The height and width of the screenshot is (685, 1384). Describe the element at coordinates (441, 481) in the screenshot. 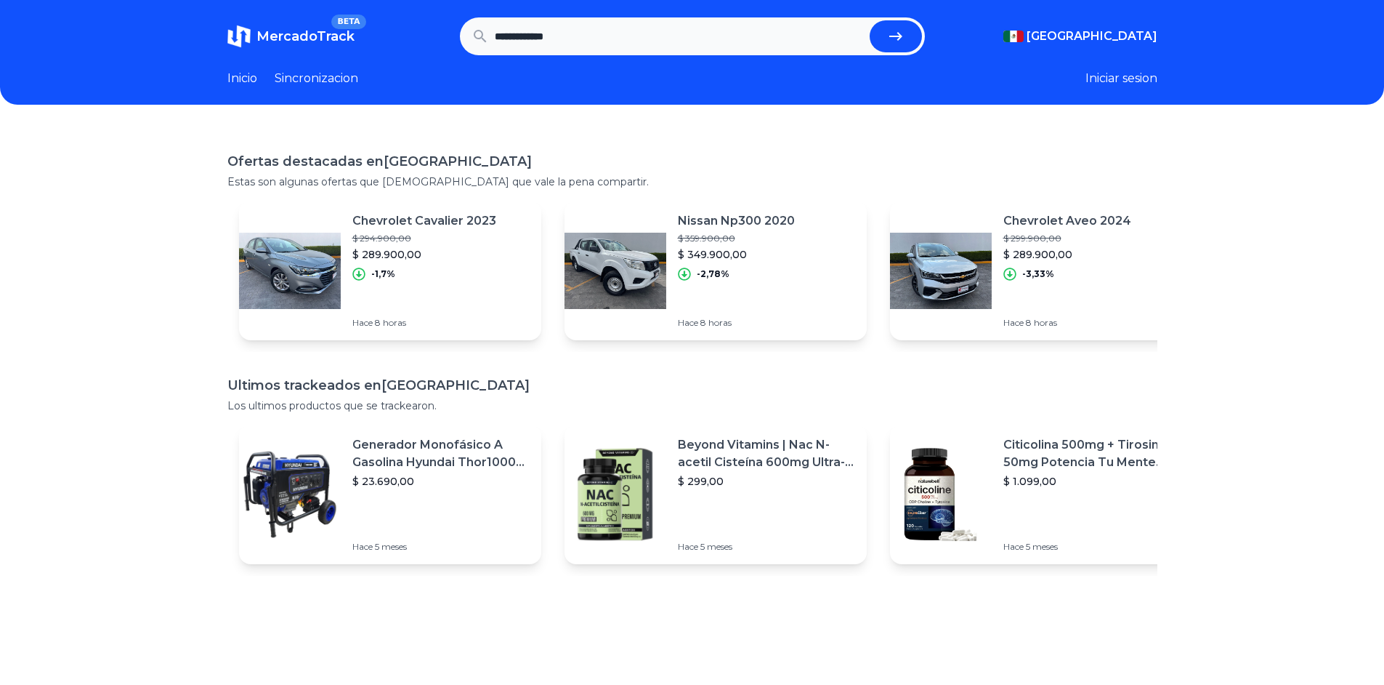

I see `p: $ 23.690,00` at that location.